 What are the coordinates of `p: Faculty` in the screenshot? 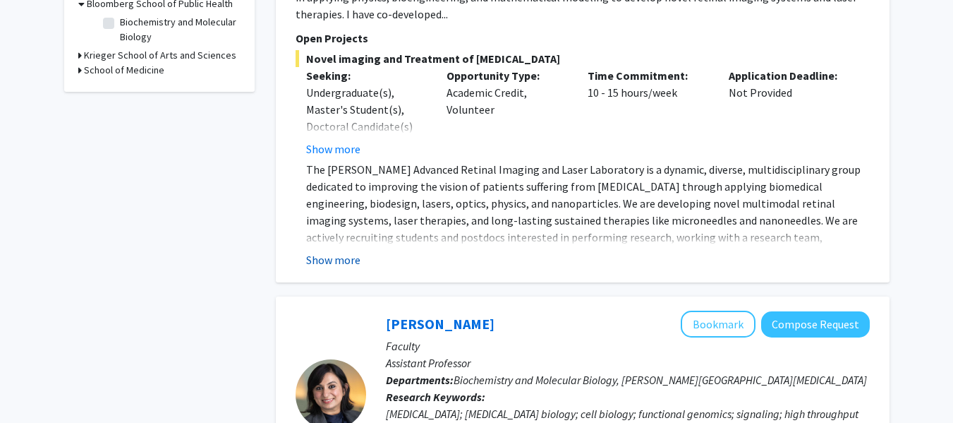 It's located at (628, 346).